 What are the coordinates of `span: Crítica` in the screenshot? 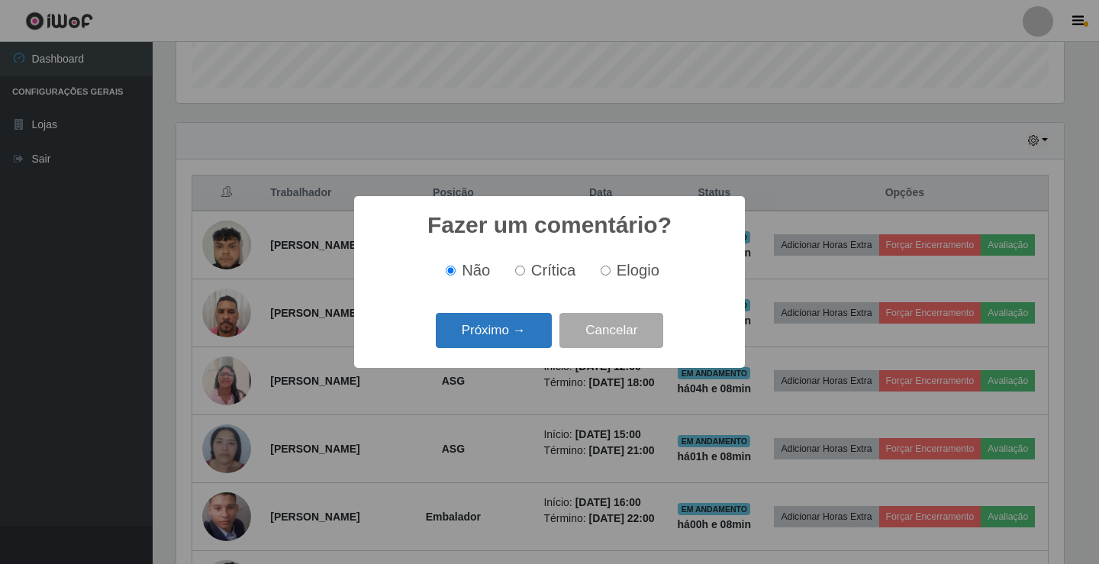 It's located at (553, 270).